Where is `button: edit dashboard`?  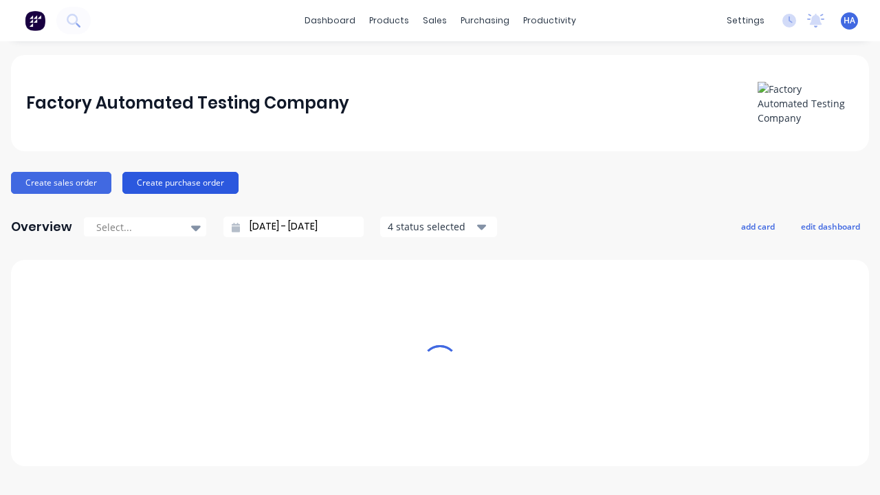
button: edit dashboard is located at coordinates (830, 226).